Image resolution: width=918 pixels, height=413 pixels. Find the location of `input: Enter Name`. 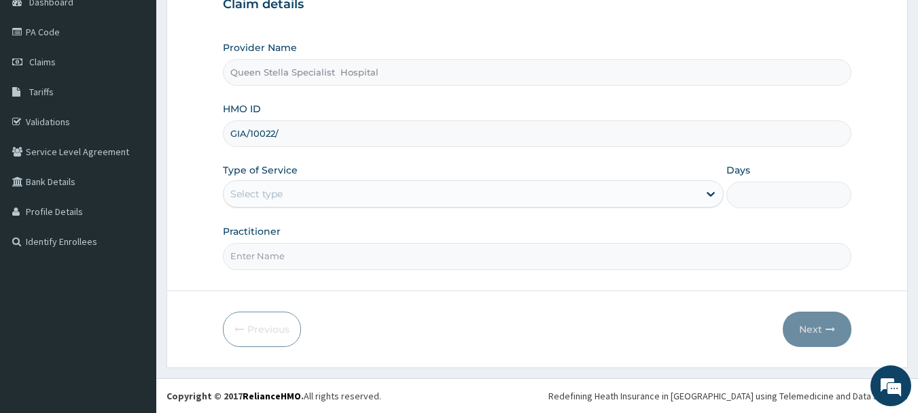

input: Enter Name is located at coordinates (538, 256).